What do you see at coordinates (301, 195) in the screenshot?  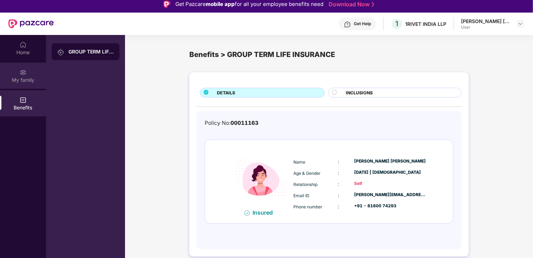 I see `span: Email ID` at bounding box center [301, 195].